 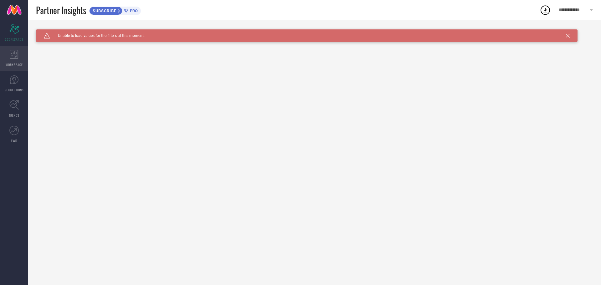 I want to click on span: TRENDS, so click(x=14, y=115).